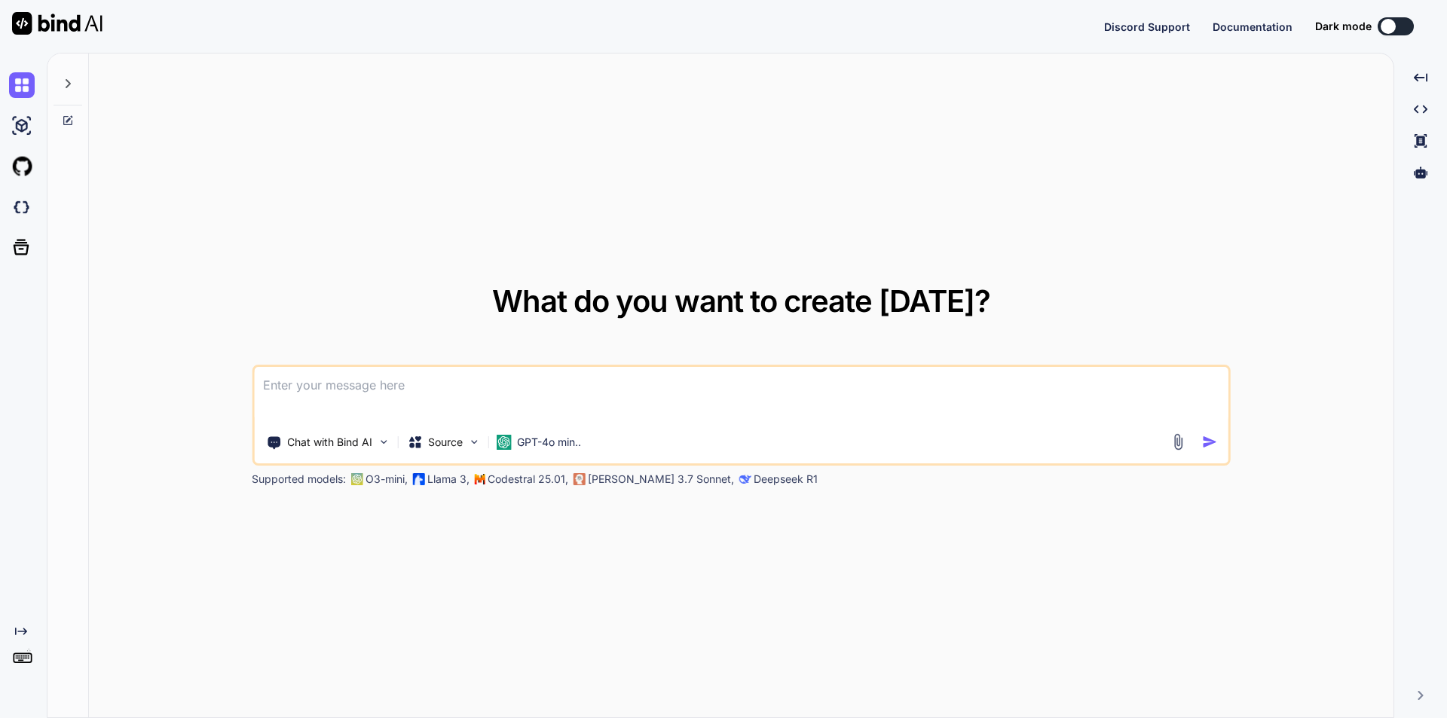 The image size is (1447, 718). Describe the element at coordinates (528, 479) in the screenshot. I see `p: Codestral 25.01,` at that location.